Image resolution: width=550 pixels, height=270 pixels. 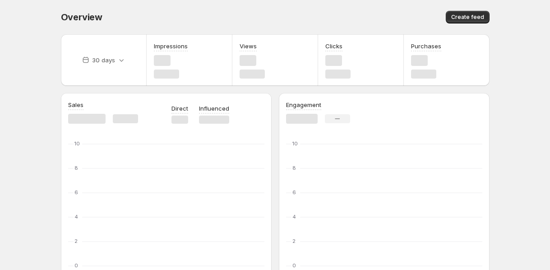 What do you see at coordinates (171, 46) in the screenshot?
I see `h3: Impressions` at bounding box center [171, 46].